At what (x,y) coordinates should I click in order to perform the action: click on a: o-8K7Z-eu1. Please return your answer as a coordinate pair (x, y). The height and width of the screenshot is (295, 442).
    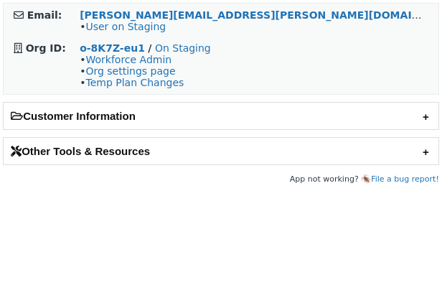
    Looking at the image, I should click on (112, 48).